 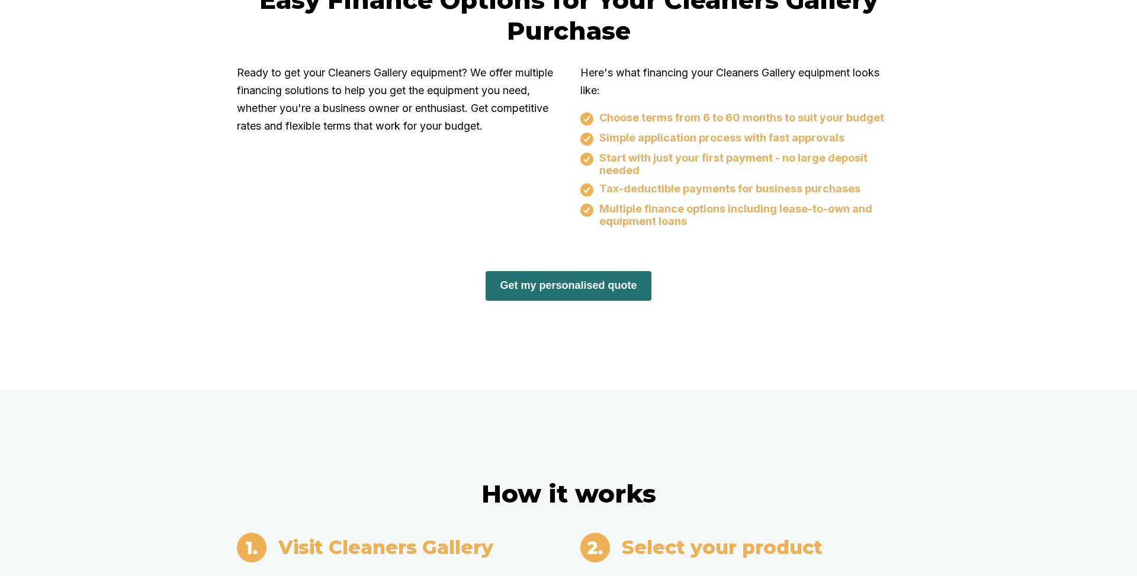 I want to click on img: Select your product, so click(x=595, y=548).